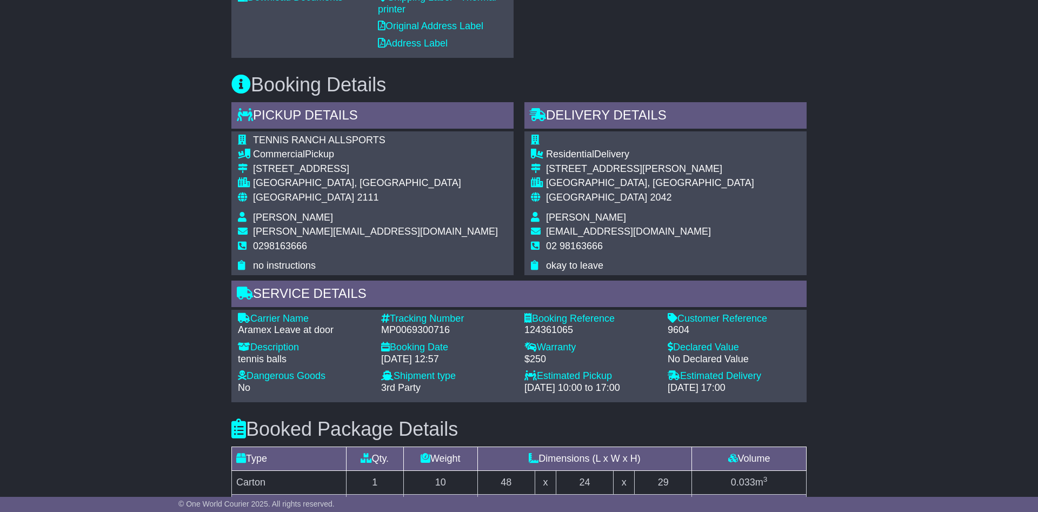  I want to click on div: Estimated Delivery, so click(733, 376).